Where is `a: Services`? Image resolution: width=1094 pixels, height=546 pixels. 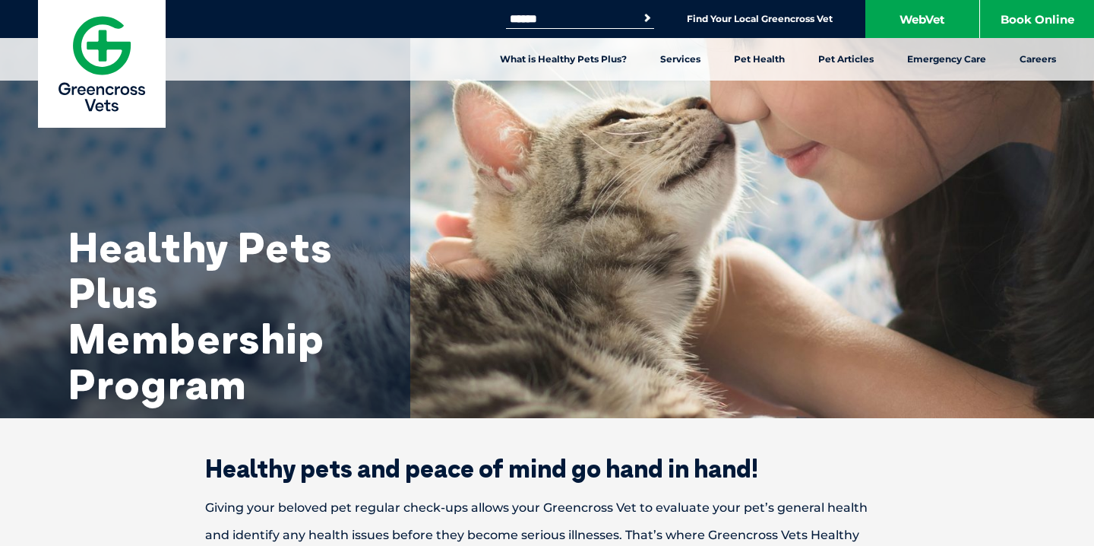 a: Services is located at coordinates (680, 59).